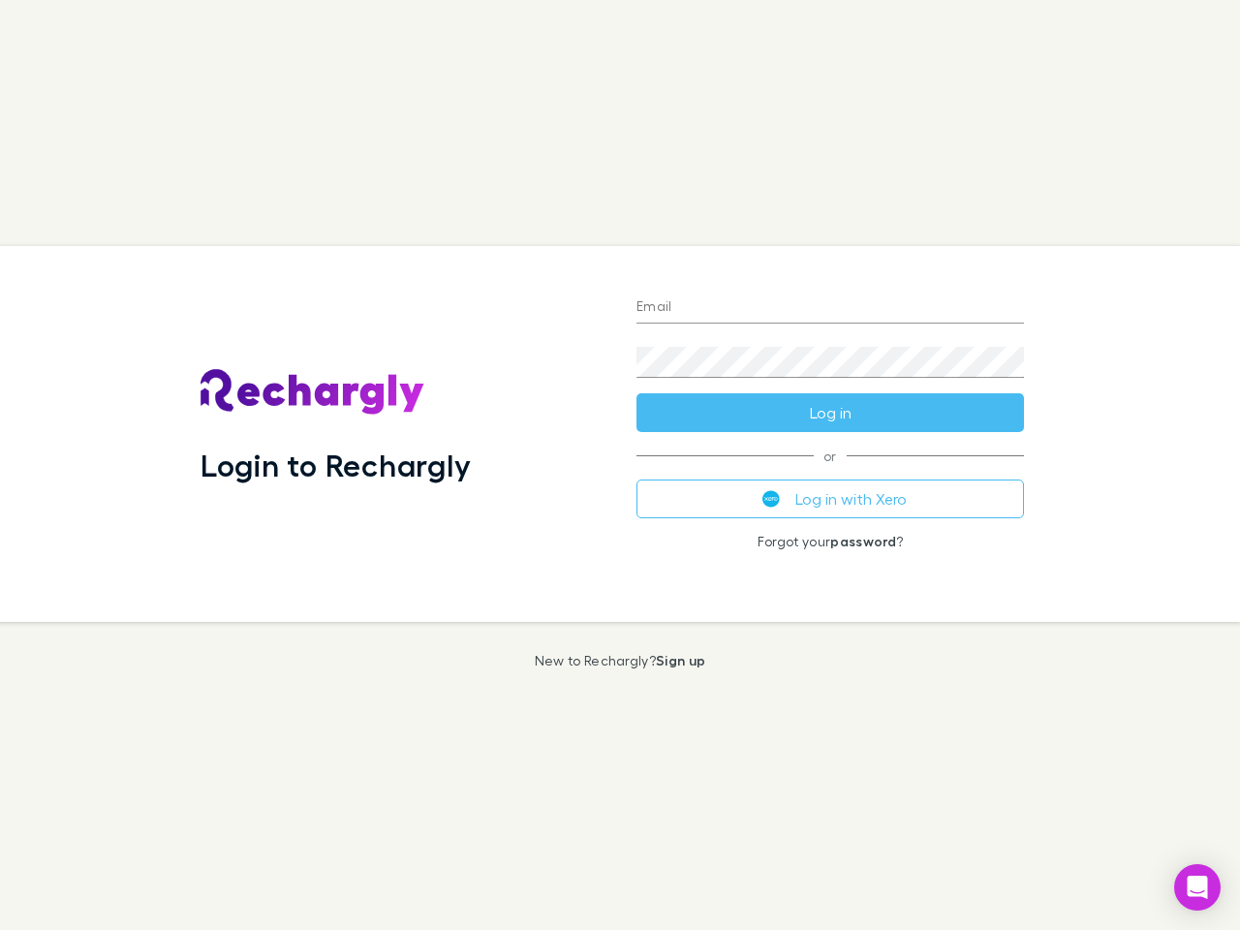  What do you see at coordinates (830, 542) in the screenshot?
I see `p: Forgot your ?` at bounding box center [830, 542].